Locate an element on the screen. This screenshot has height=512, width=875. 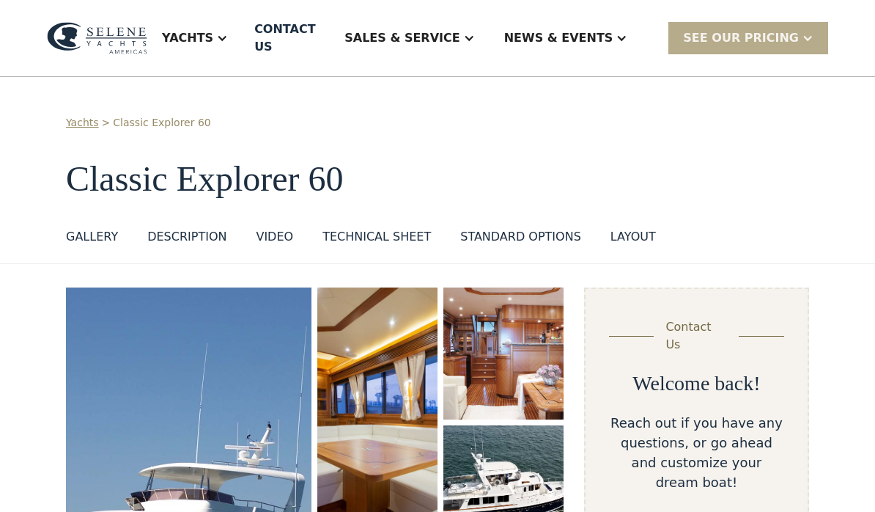
a: DESCRIPTION is located at coordinates (187, 240).